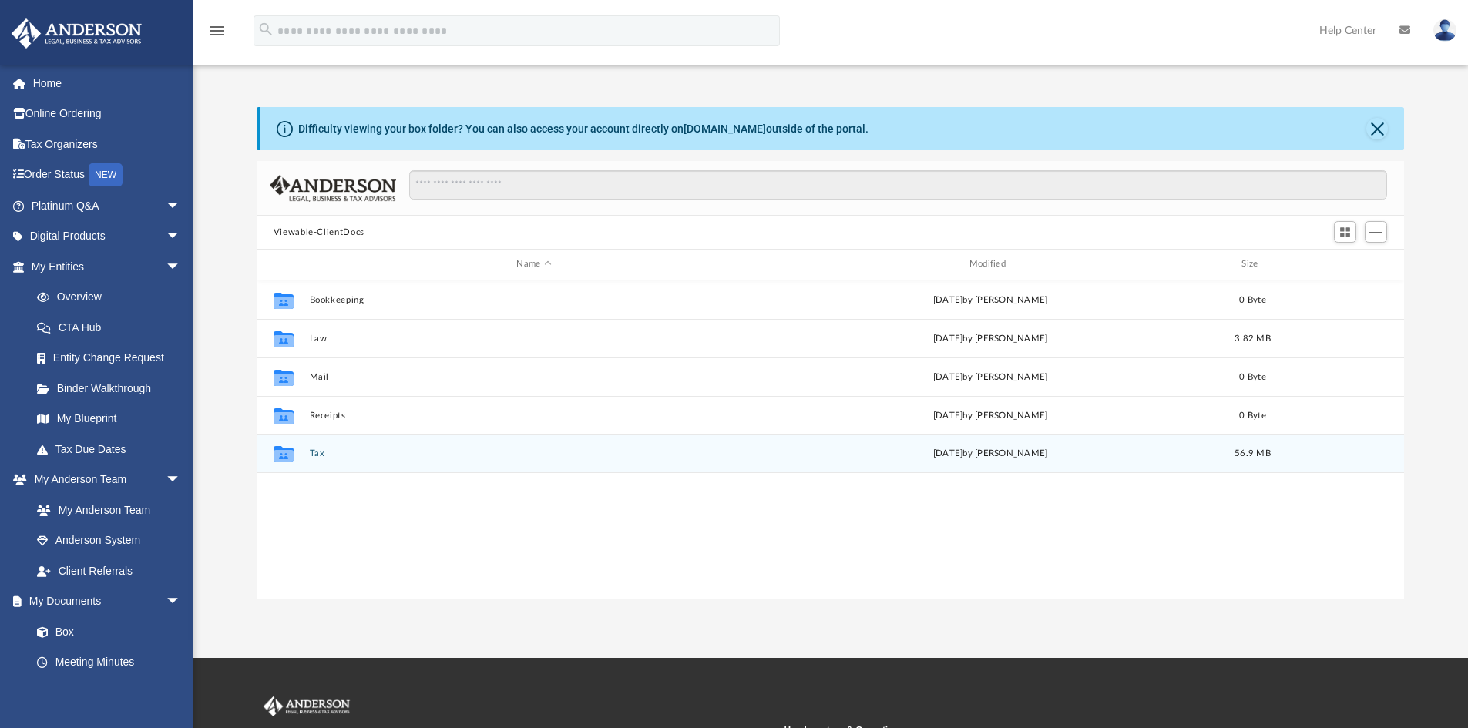 This screenshot has height=728, width=1468. What do you see at coordinates (106, 175) in the screenshot?
I see `div: NEW` at bounding box center [106, 175].